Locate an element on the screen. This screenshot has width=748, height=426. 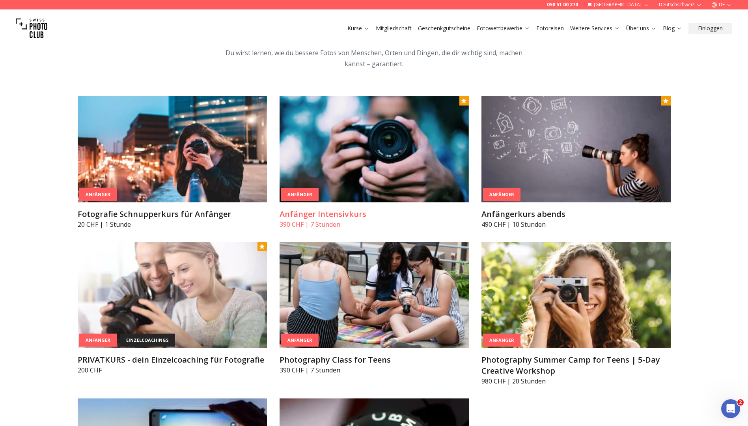
img: Swiss photo club is located at coordinates (32, 28).